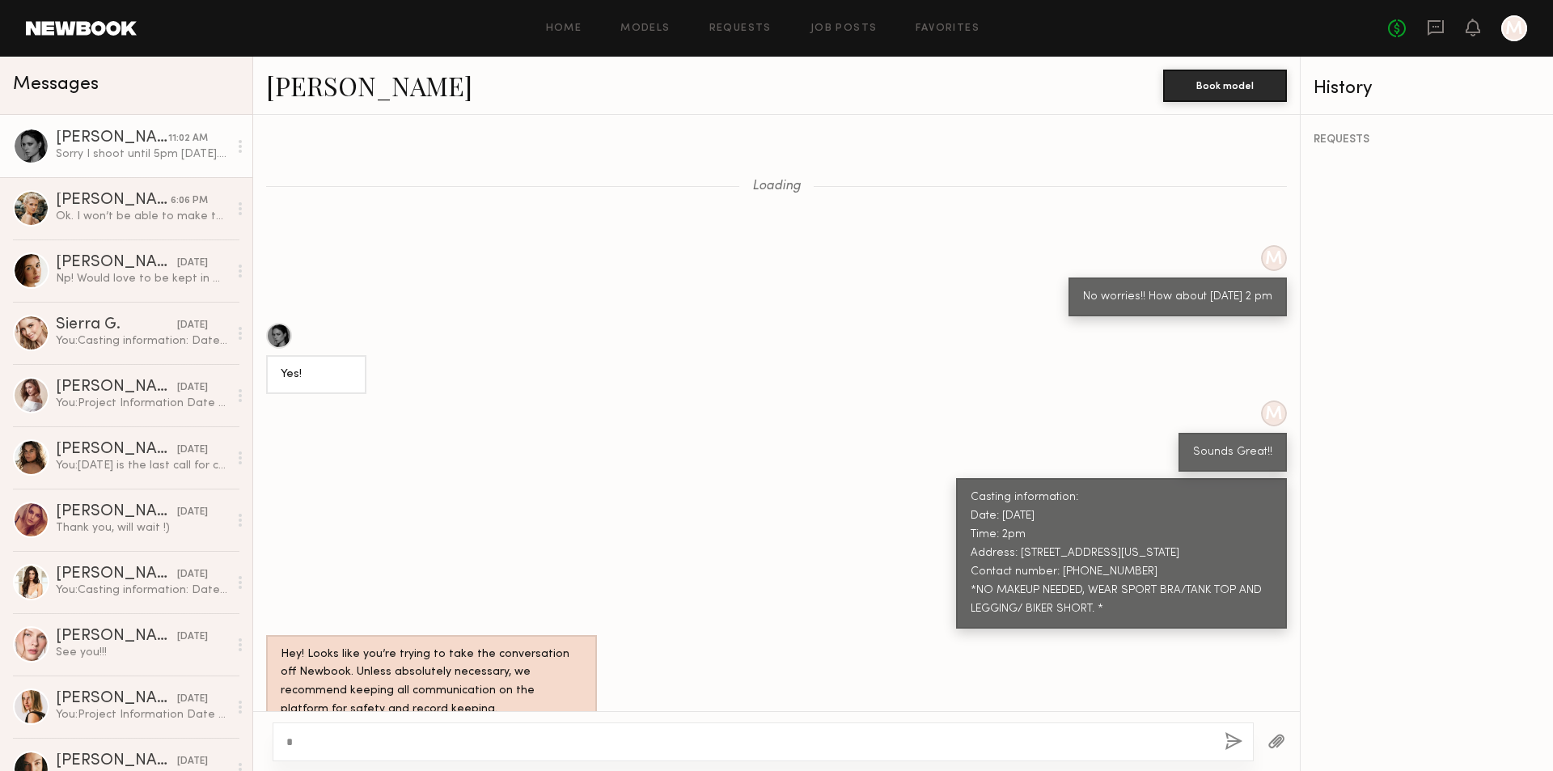  I want to click on div: Np! Would love to be kept in mind for the next one :), so click(142, 278).